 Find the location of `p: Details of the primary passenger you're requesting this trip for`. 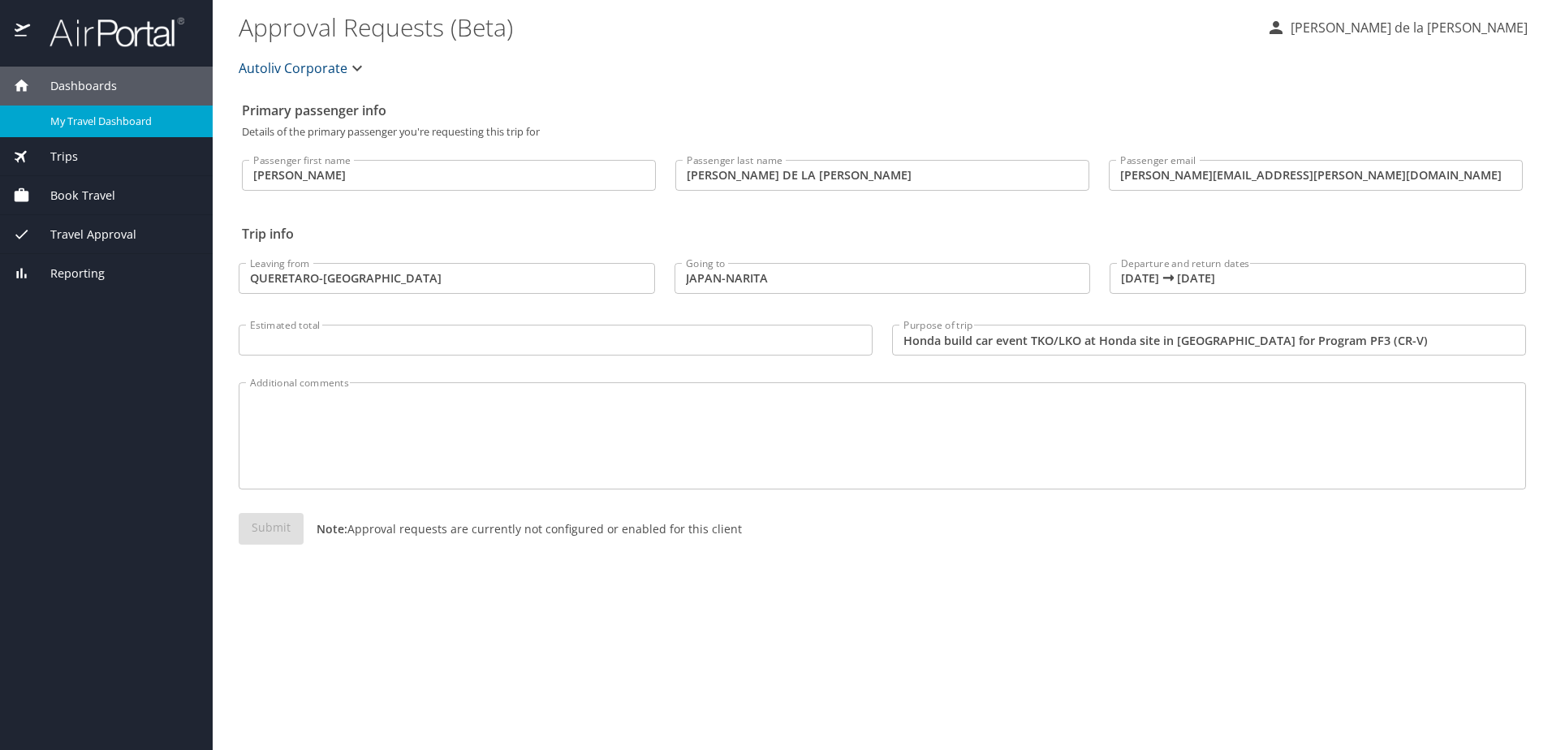

p: Details of the primary passenger you're requesting this trip for is located at coordinates (882, 131).